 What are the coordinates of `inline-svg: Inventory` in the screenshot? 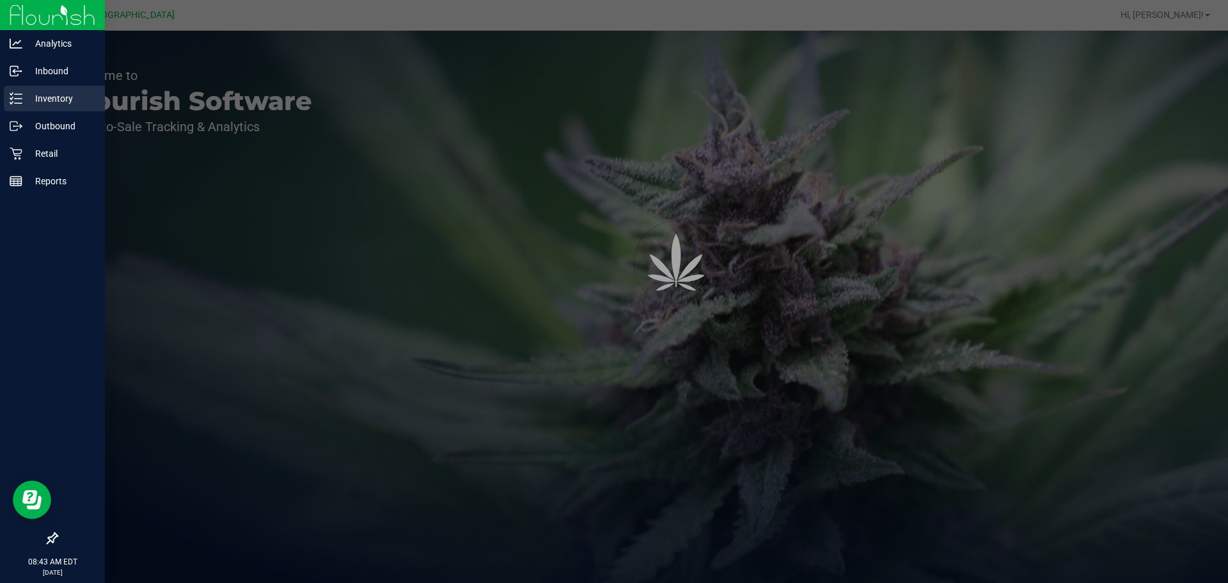 It's located at (16, 99).